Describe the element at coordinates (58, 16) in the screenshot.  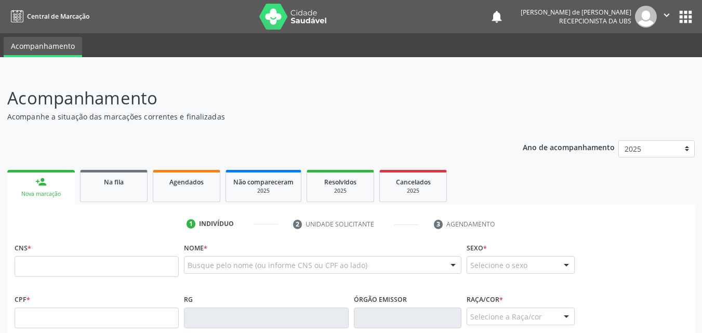
I see `span: Central de Marcação` at that location.